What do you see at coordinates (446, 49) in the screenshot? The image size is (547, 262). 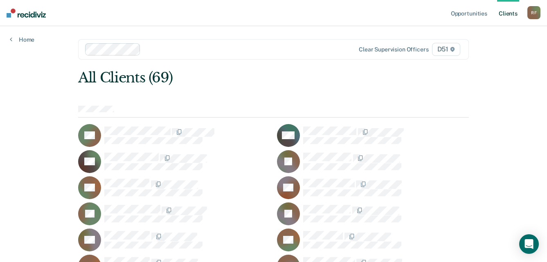 I see `span: D51` at bounding box center [446, 49].